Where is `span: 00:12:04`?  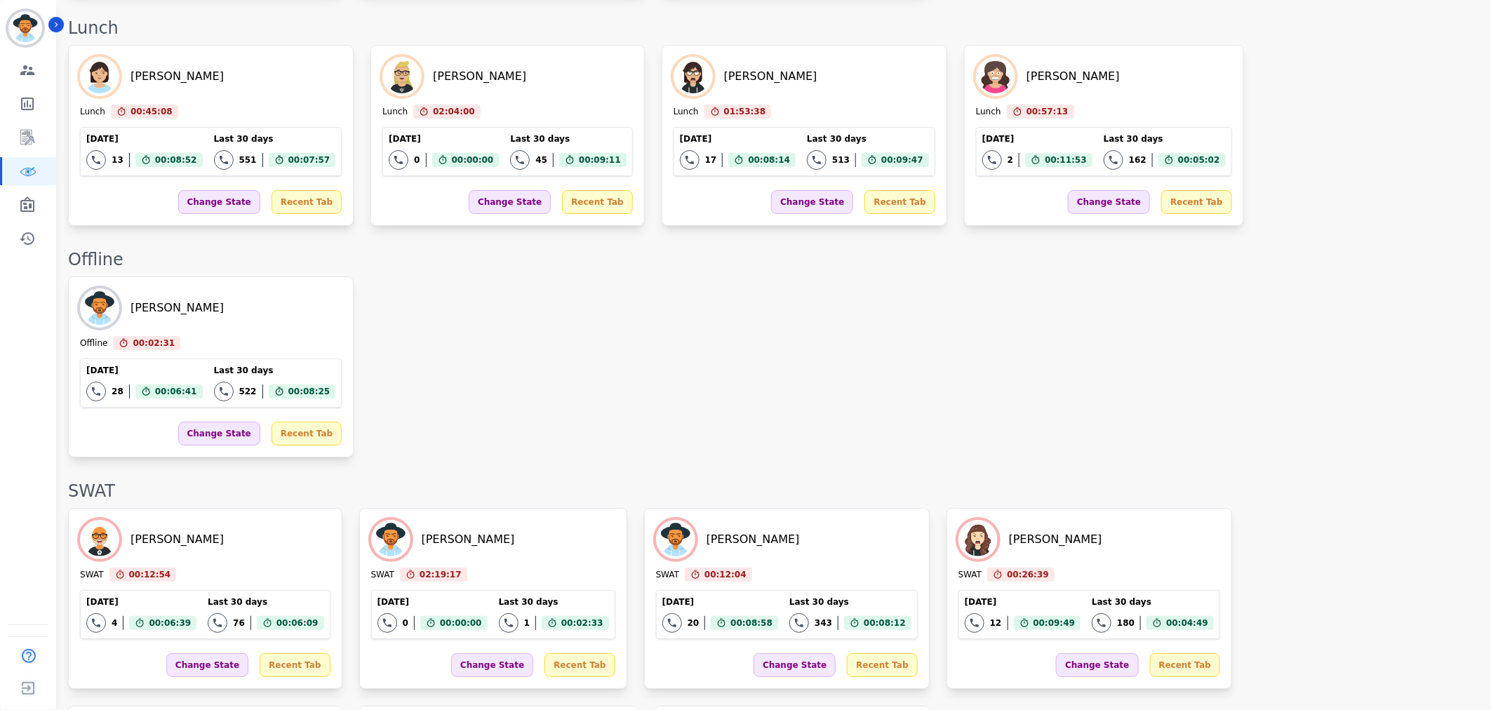
span: 00:12:04 is located at coordinates (725, 575).